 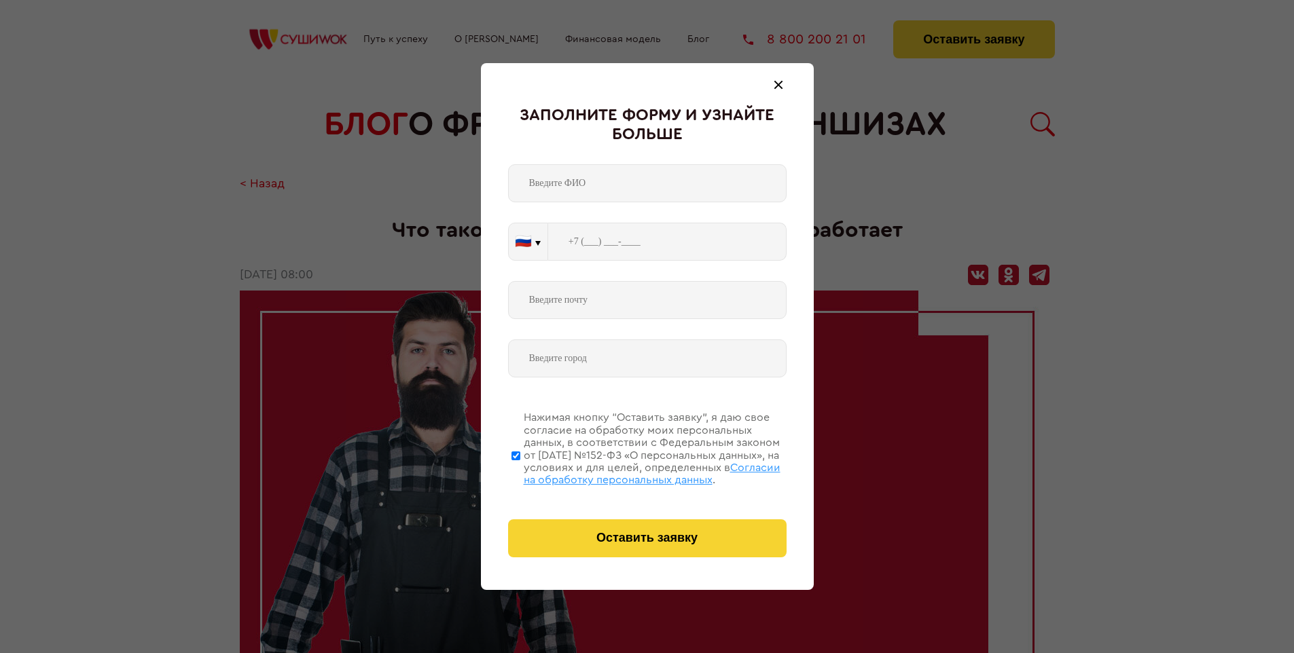 What do you see at coordinates (647, 125) in the screenshot?
I see `div: Заполните форму и узнайте больше` at bounding box center [647, 125].